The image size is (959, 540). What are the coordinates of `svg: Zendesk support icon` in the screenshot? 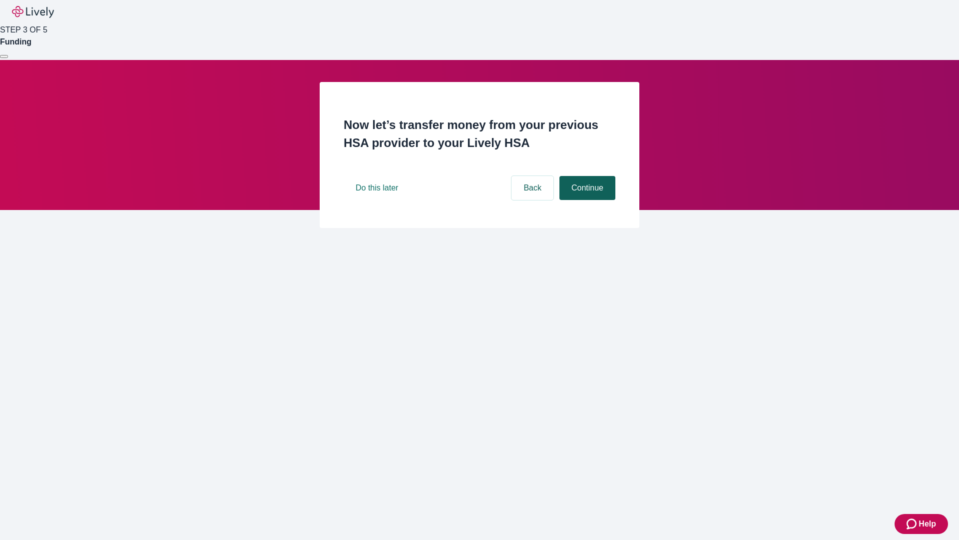 It's located at (913, 524).